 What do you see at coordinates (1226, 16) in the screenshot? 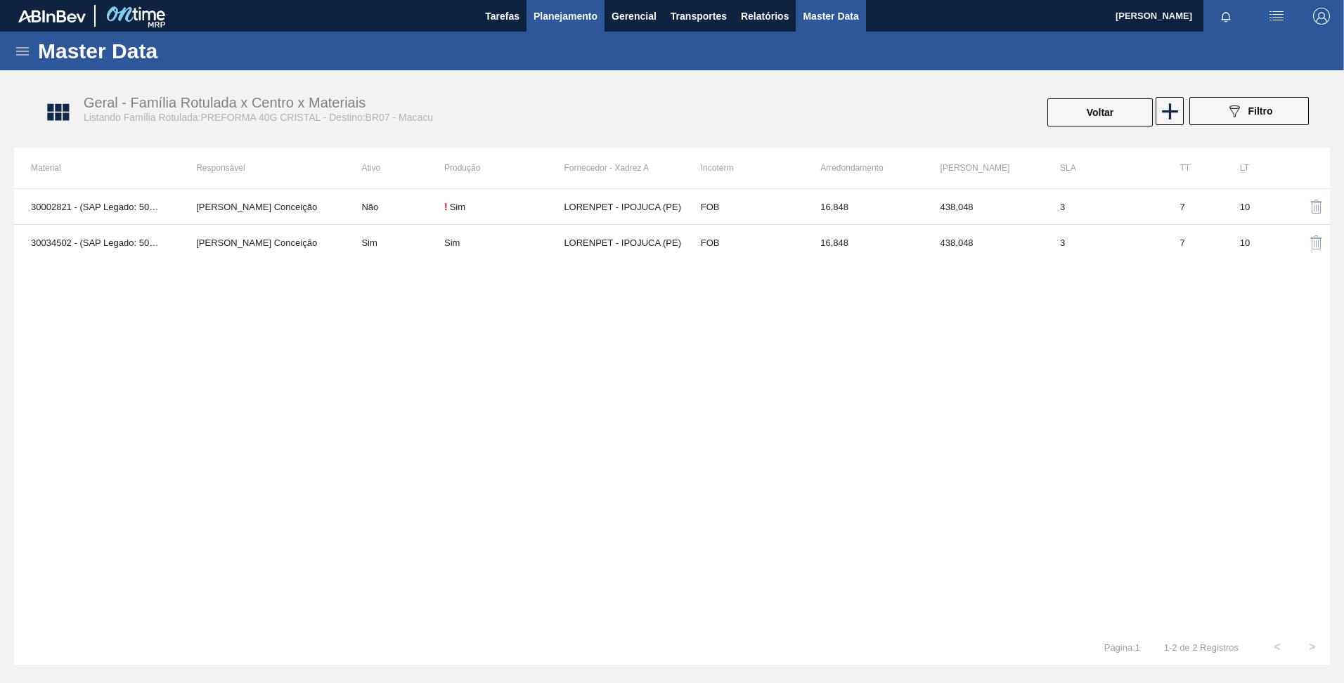
I see `button: Notificações` at bounding box center [1226, 16].